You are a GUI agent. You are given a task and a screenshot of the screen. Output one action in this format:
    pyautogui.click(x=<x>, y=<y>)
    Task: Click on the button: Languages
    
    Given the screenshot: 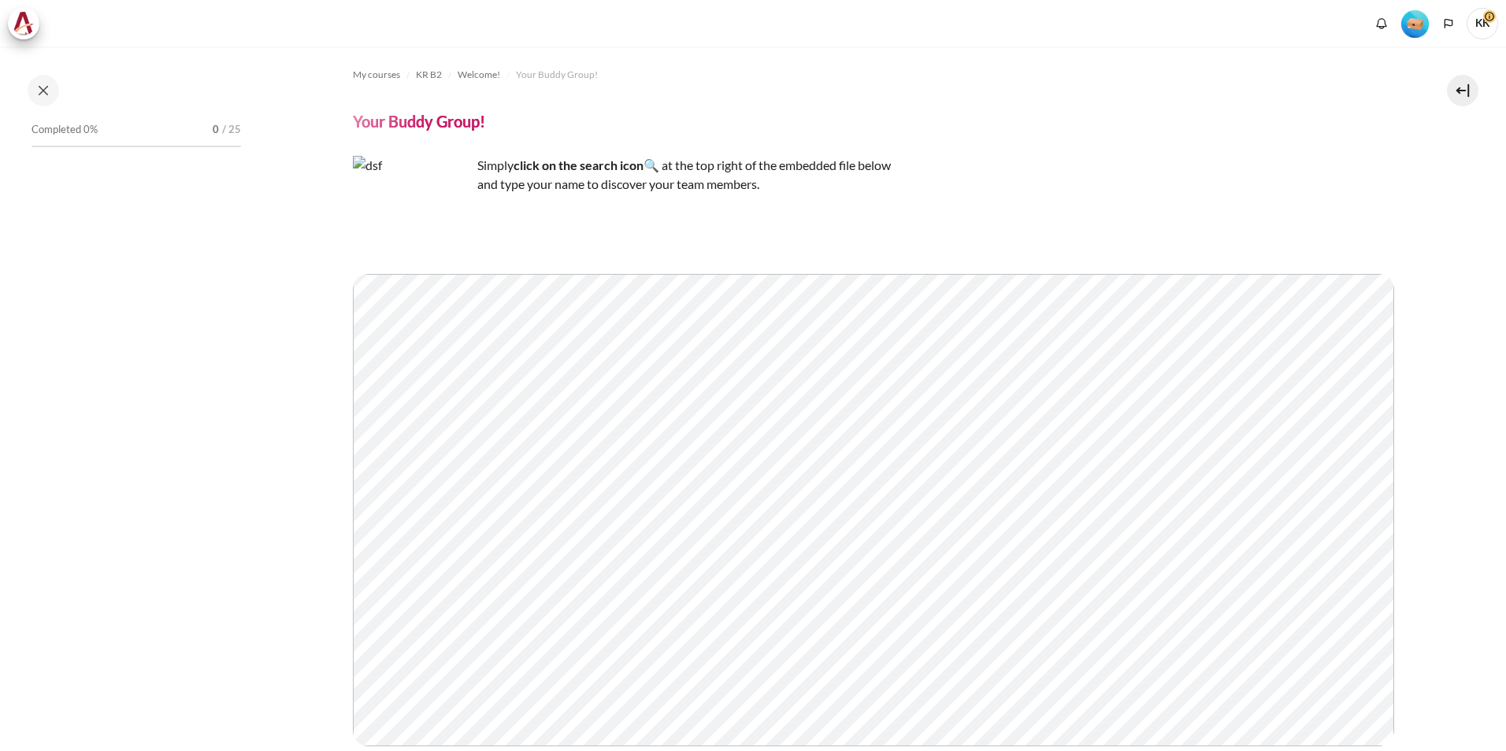 What is the action you would take?
    pyautogui.click(x=1449, y=24)
    